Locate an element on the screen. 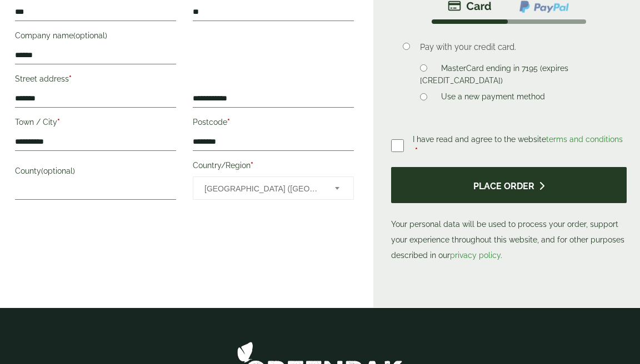 Image resolution: width=640 pixels, height=364 pixels. span: Country/Region is located at coordinates (273, 188).